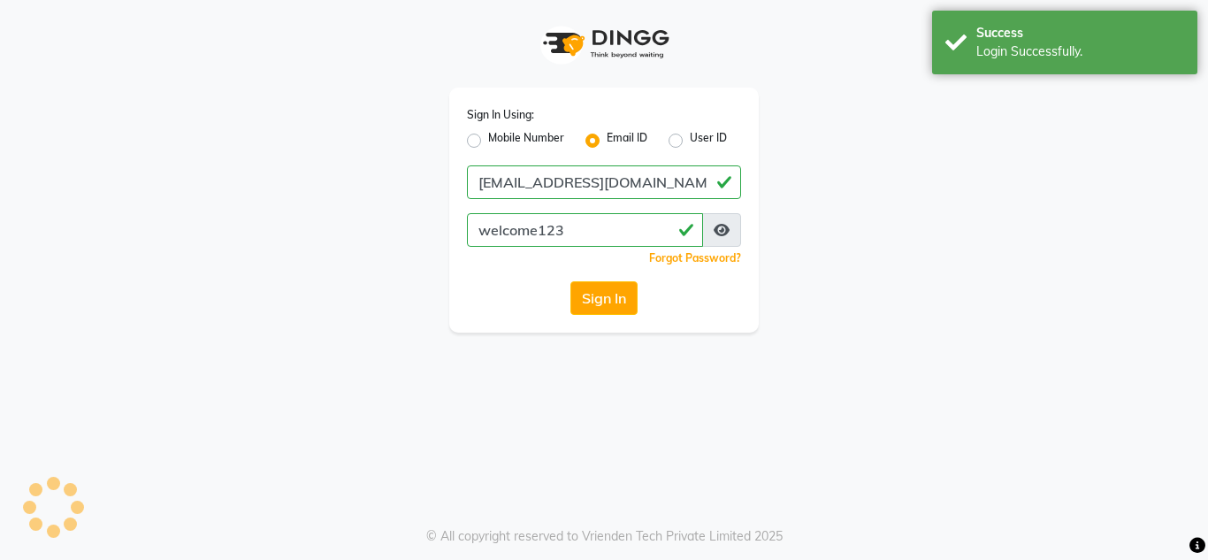  Describe the element at coordinates (604, 43) in the screenshot. I see `img: logo1.svg` at that location.